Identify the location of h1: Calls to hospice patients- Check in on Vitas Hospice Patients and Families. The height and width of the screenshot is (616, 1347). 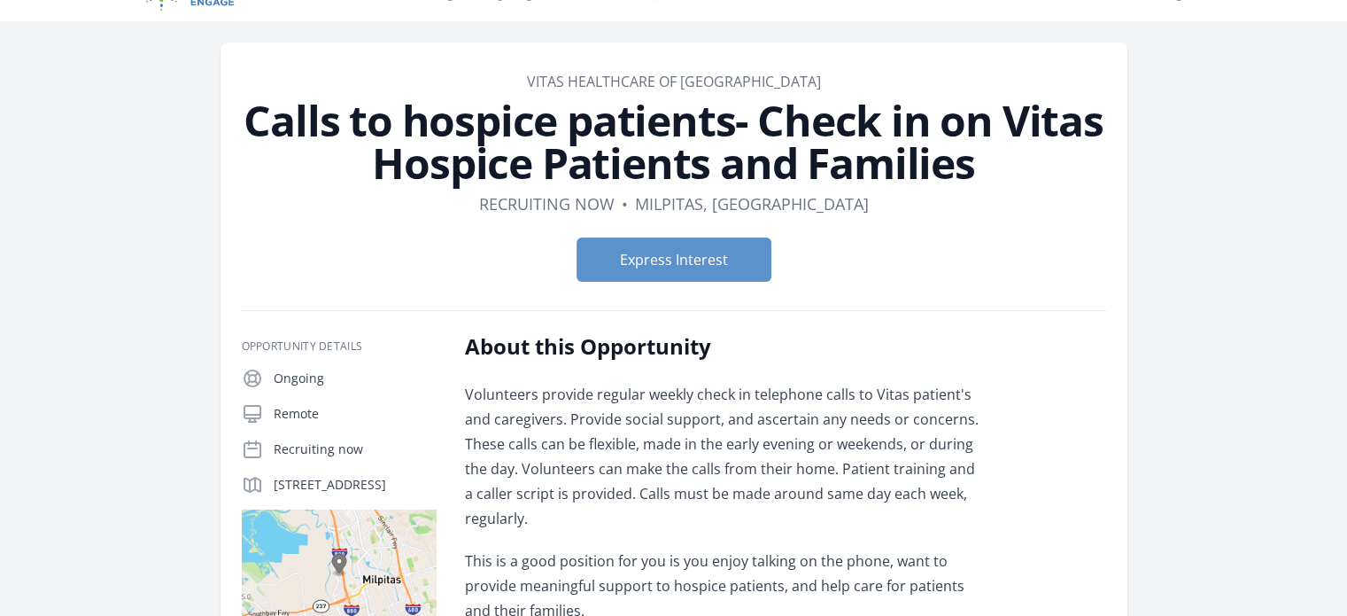
(674, 142).